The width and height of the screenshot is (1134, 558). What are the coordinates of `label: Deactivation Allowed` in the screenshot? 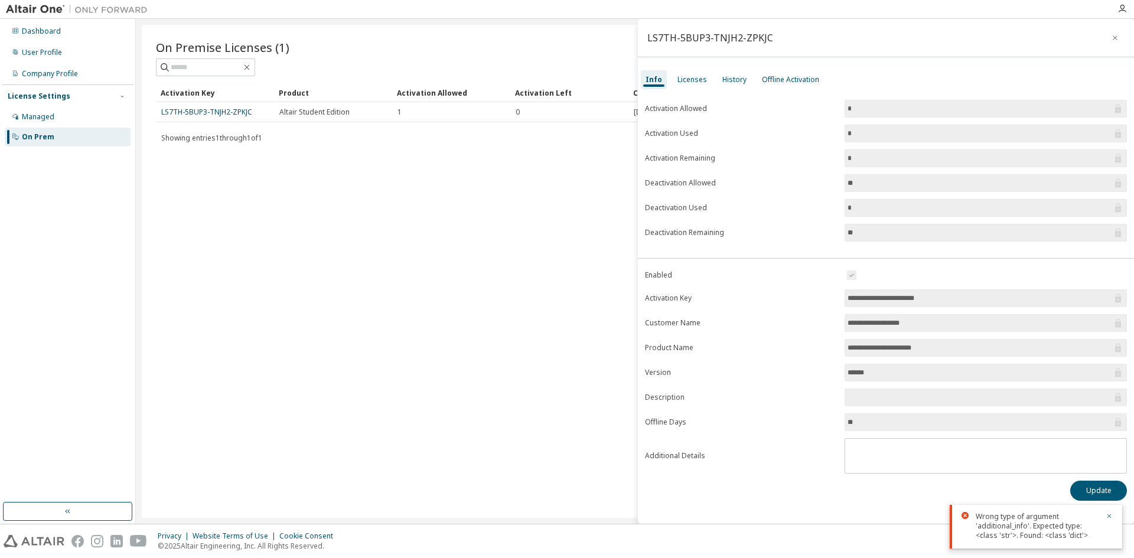 It's located at (741, 183).